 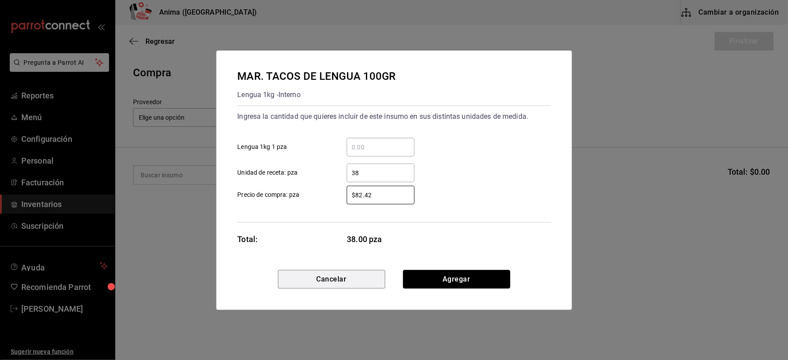 What do you see at coordinates (316, 95) in the screenshot?
I see `div: Lengua 1kg - Interno` at bounding box center [316, 95].